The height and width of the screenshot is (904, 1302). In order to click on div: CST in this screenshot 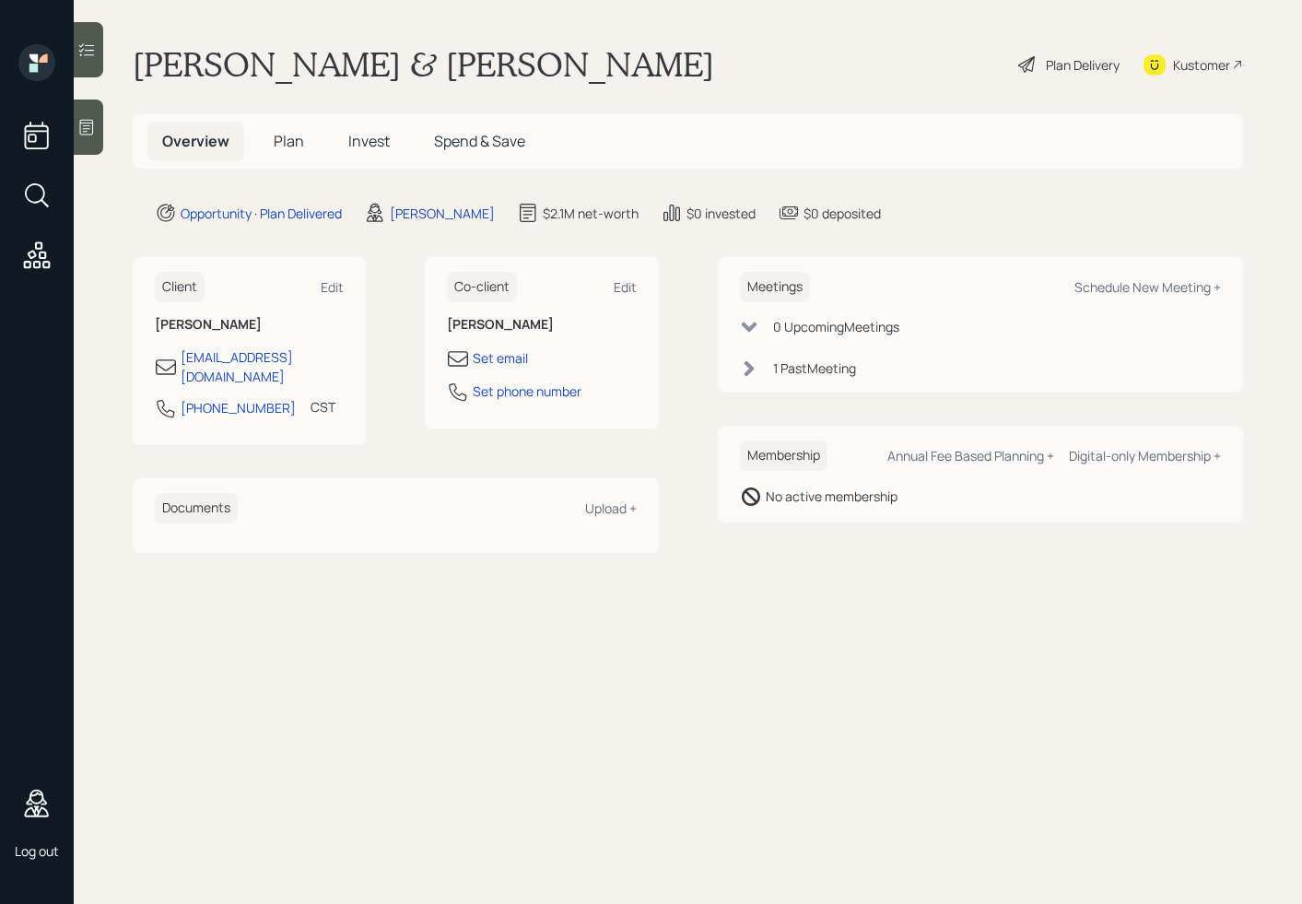, I will do `click(322, 406)`.